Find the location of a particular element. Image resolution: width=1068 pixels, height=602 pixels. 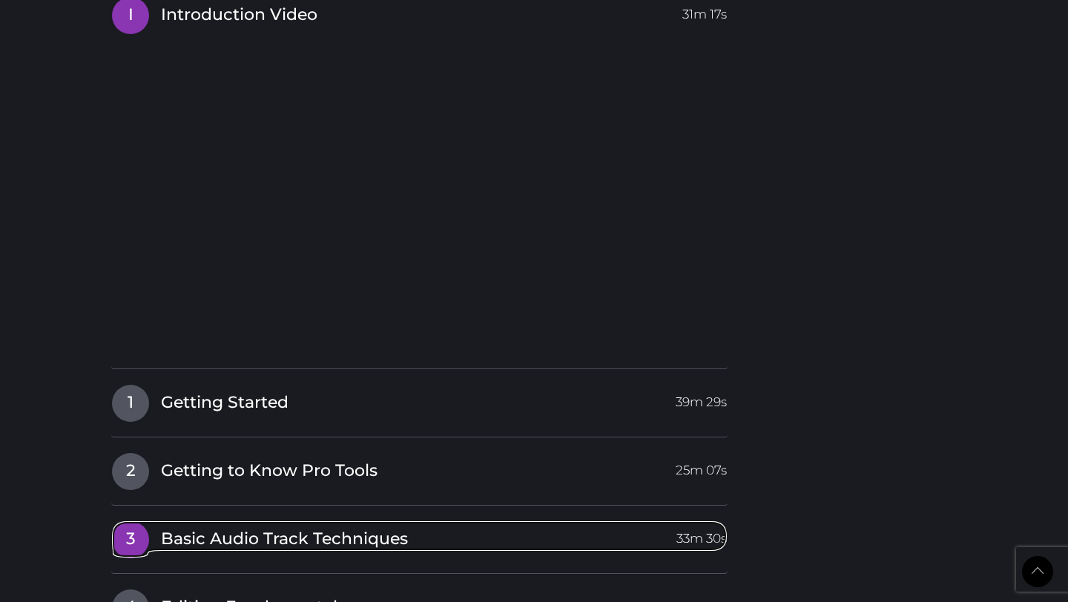

span: 39m 29s is located at coordinates (701, 398).